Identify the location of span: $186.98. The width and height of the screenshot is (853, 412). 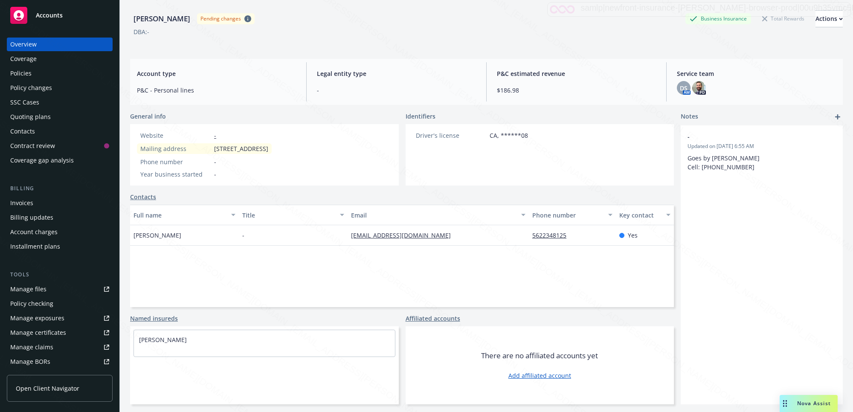
(576, 90).